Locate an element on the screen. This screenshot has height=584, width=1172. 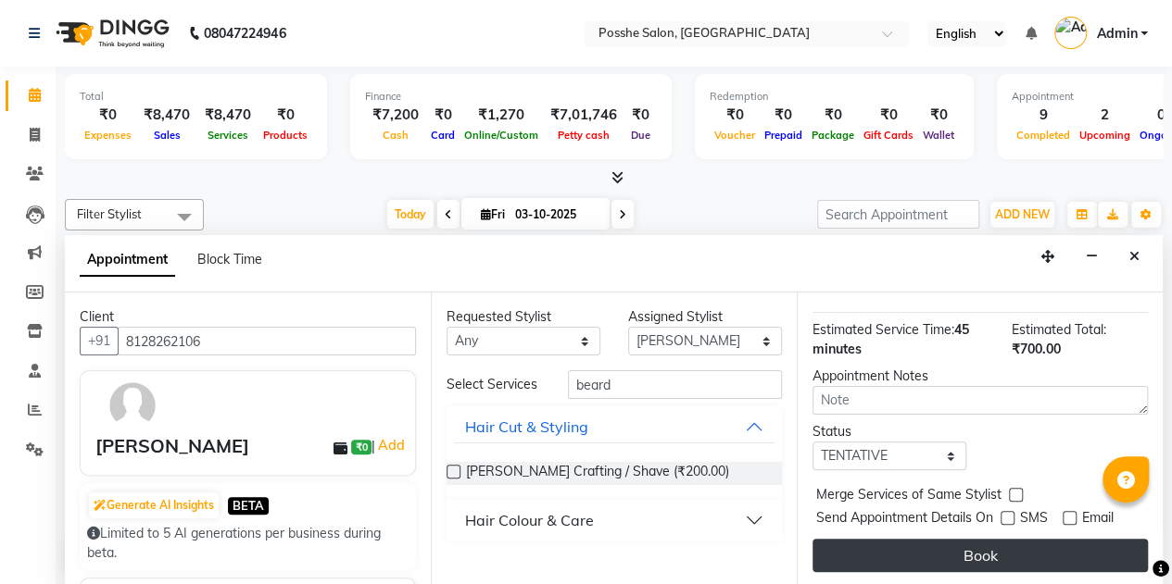
span: Estimated Service Time: is located at coordinates (883, 330).